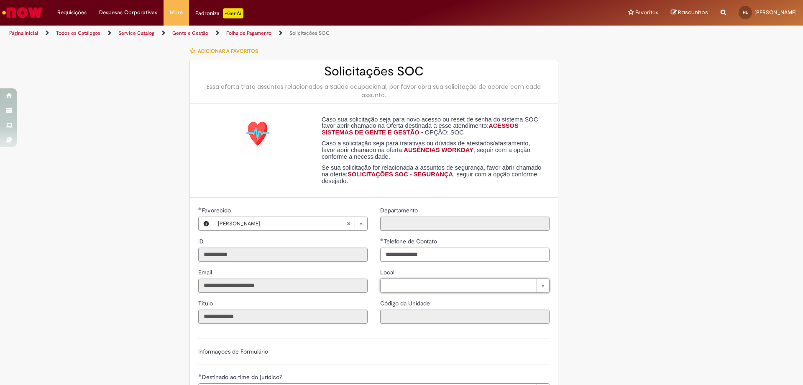 This screenshot has width=803, height=385. Describe the element at coordinates (233, 351) in the screenshot. I see `label: Informações de Formulário` at that location.